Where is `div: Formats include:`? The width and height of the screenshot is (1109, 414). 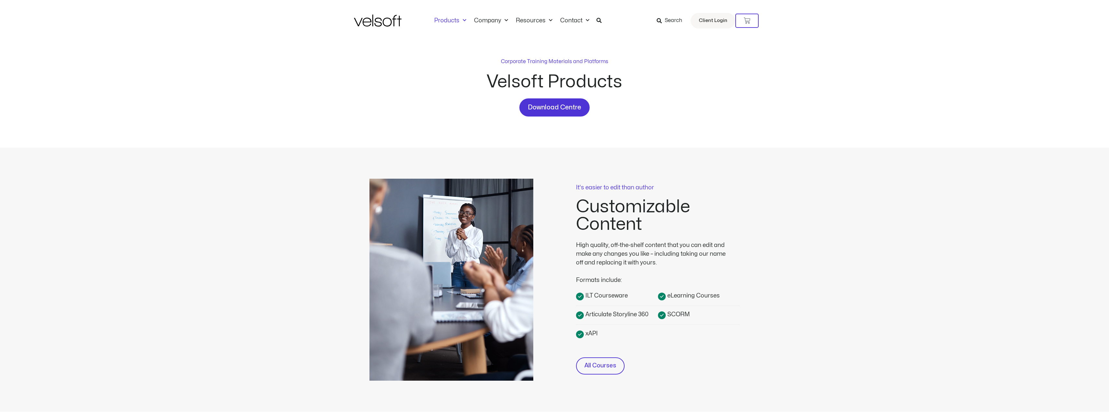 div: Formats include: is located at coordinates (654, 276).